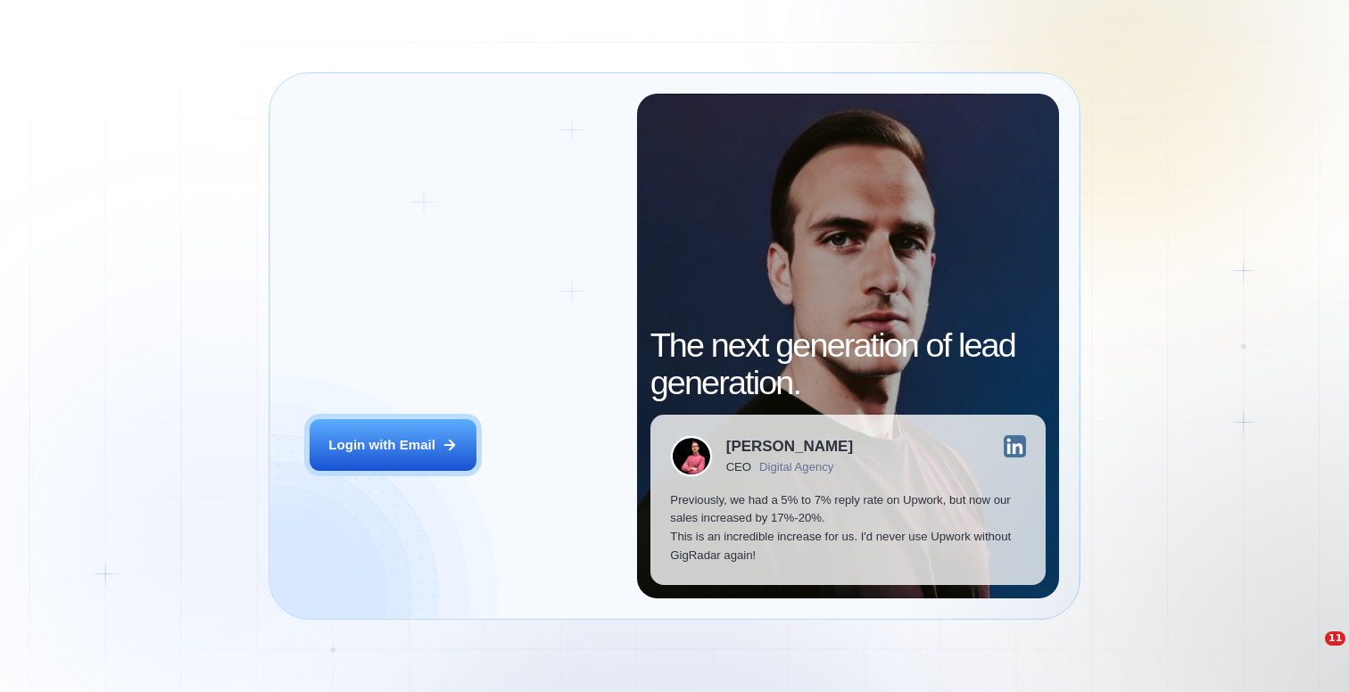  Describe the element at coordinates (382, 445) in the screenshot. I see `div: Login with Email` at that location.